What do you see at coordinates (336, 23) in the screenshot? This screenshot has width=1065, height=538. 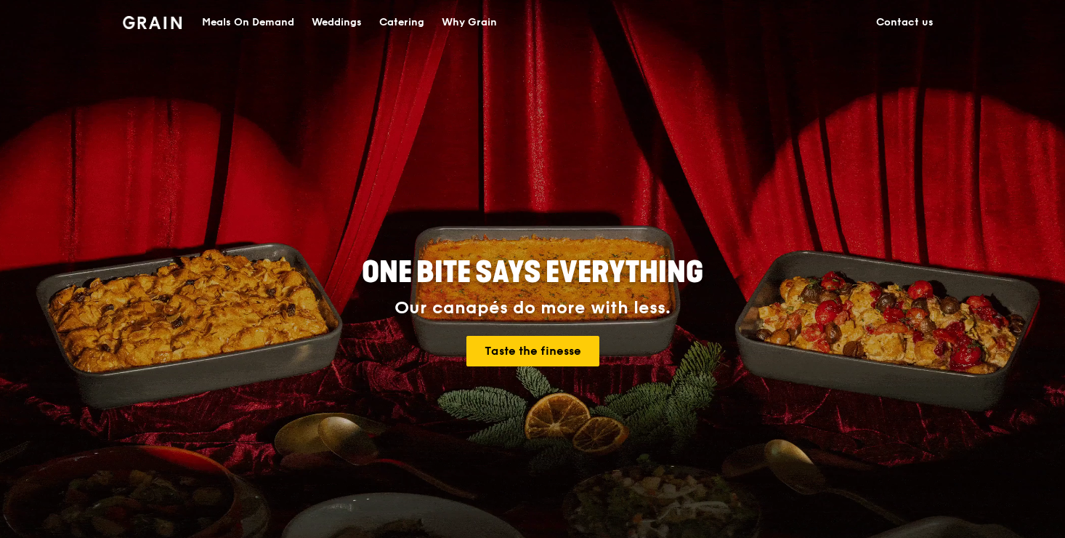 I see `a: Weddings` at bounding box center [336, 23].